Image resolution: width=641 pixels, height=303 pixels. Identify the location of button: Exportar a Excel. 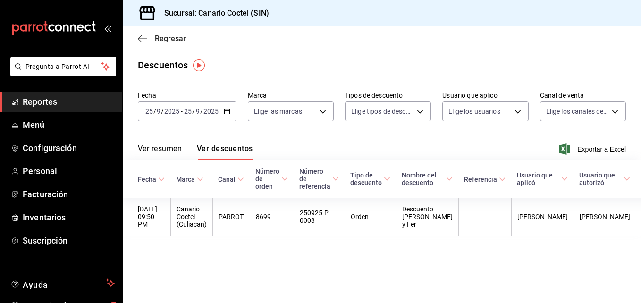
(593, 149).